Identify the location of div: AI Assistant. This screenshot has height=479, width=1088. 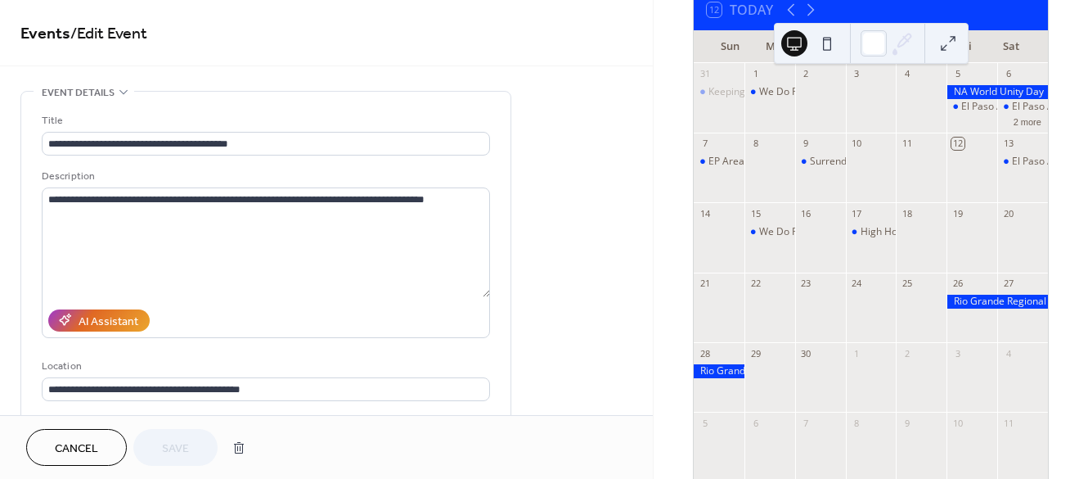
(108, 321).